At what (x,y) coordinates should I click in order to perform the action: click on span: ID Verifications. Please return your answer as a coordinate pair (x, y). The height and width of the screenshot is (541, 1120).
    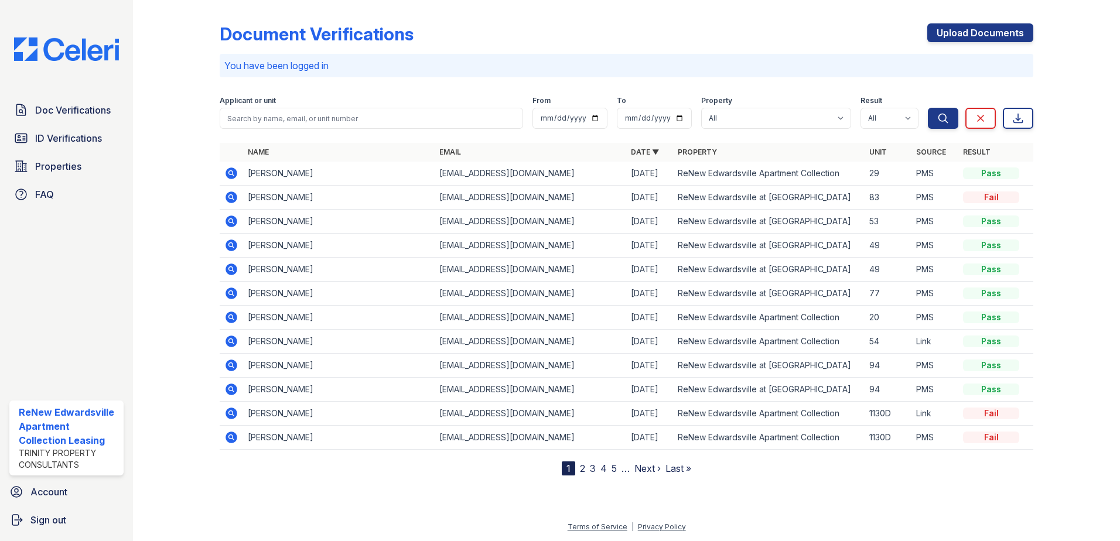
    Looking at the image, I should click on (69, 138).